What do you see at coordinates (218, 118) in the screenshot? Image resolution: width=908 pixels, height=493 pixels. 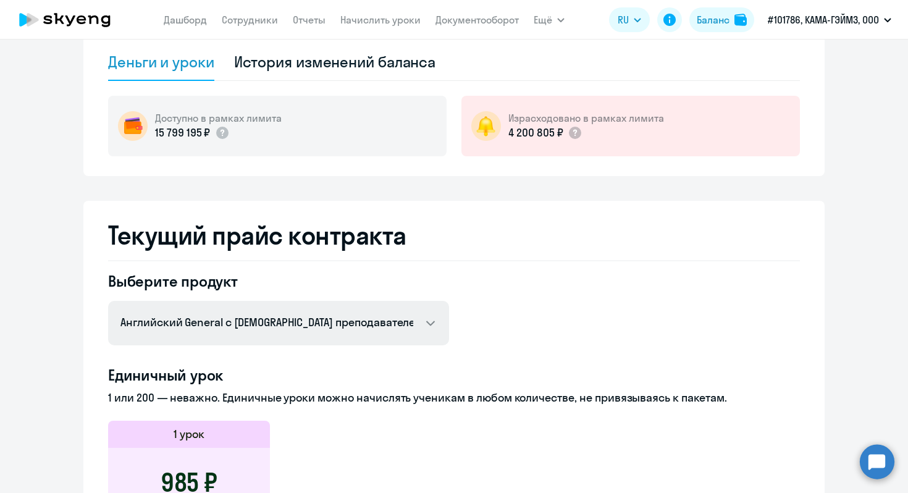 I see `h5: Доступно в рамках лимита` at bounding box center [218, 118].